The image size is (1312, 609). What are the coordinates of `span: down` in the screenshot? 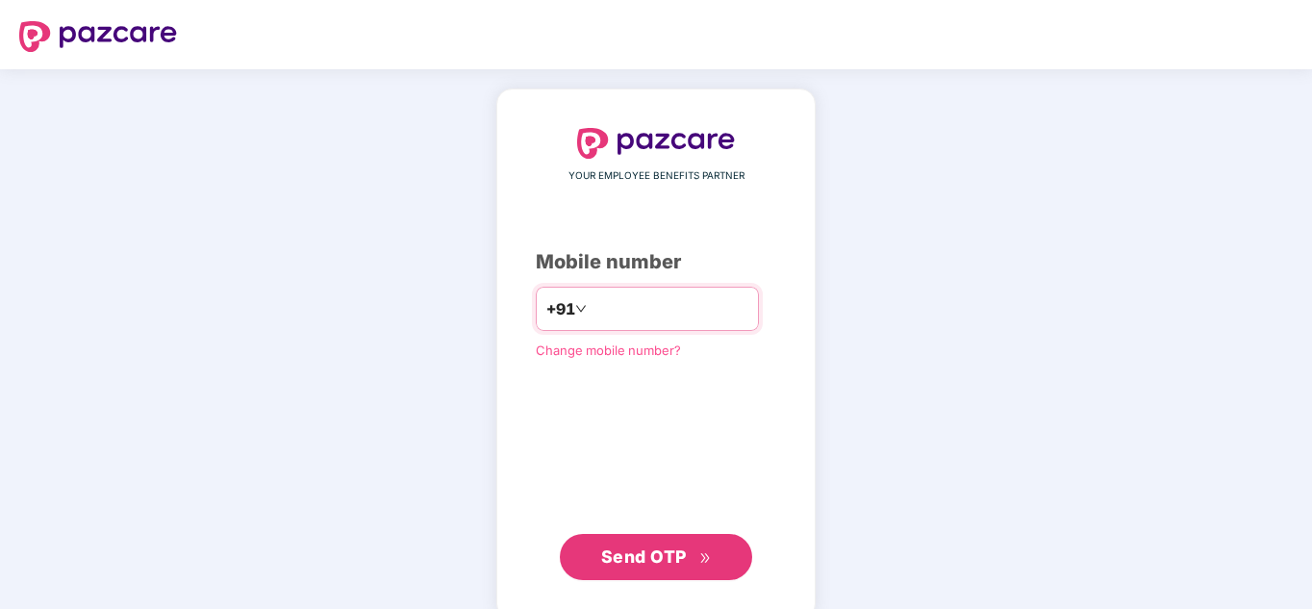 It's located at (581, 309).